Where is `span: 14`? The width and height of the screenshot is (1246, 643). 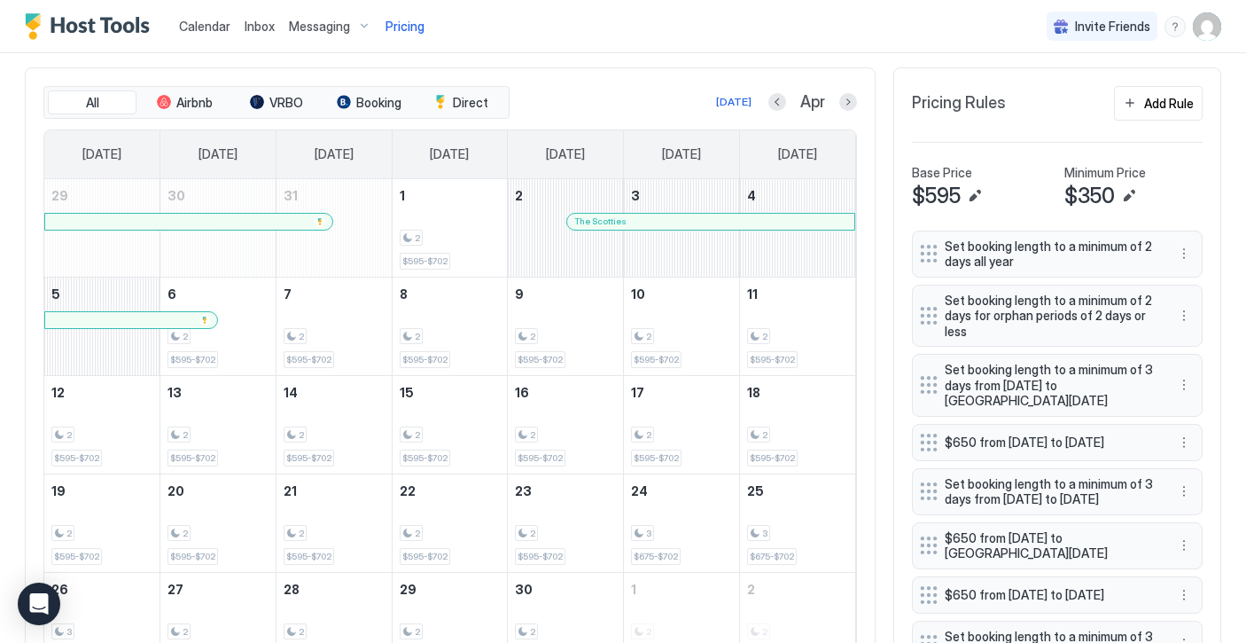
span: 14 is located at coordinates (291, 392).